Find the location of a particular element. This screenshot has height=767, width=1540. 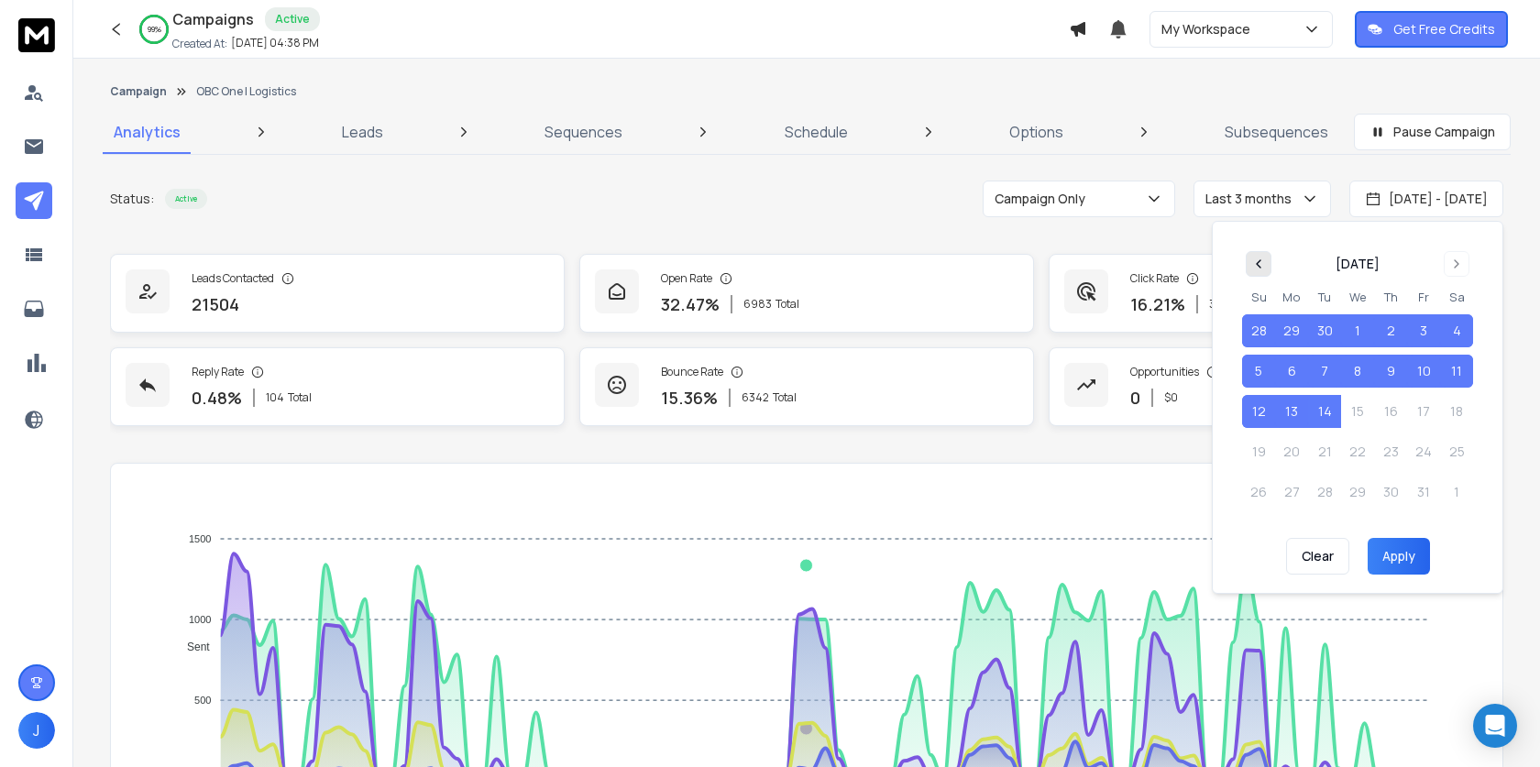

th: Friday is located at coordinates (1424, 297).